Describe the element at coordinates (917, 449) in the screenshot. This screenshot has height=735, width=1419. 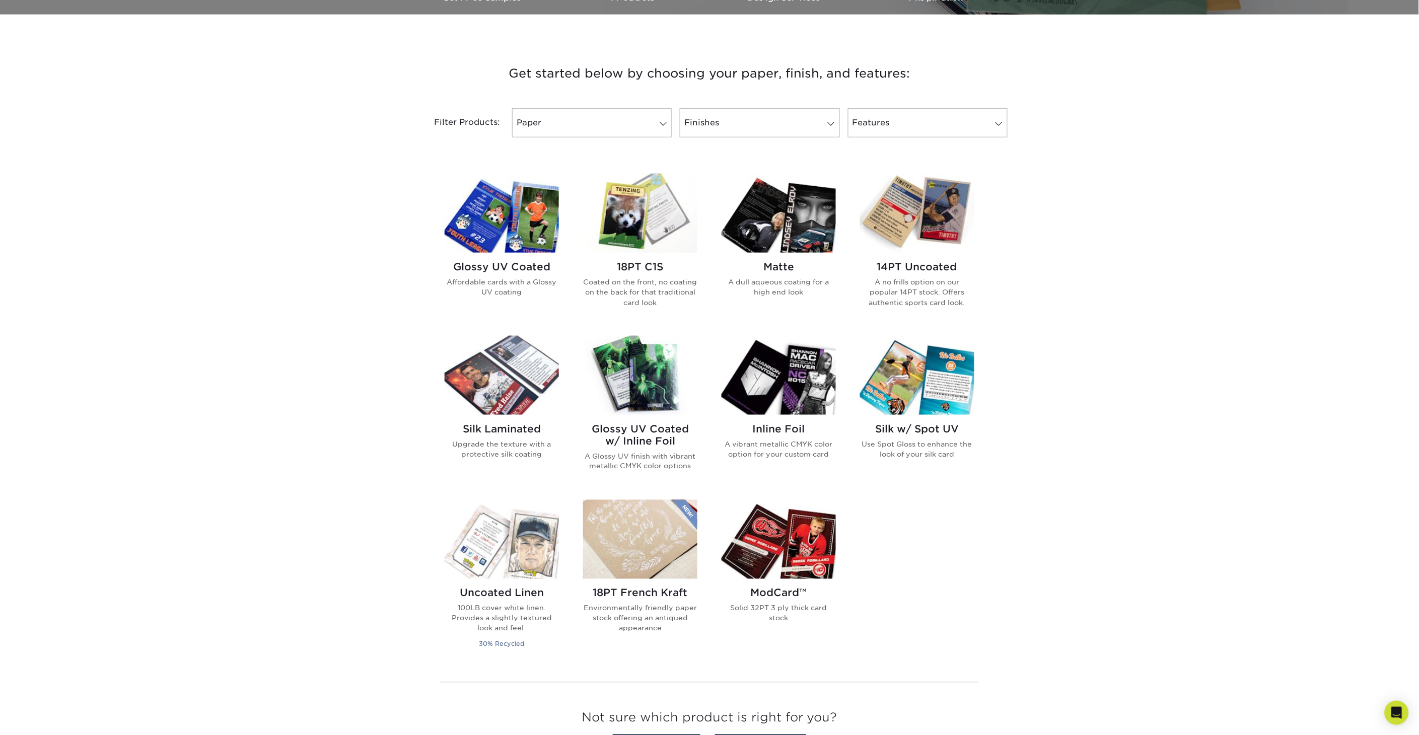
I see `p: Use Spot Gloss to enhance the look of your silk card` at that location.